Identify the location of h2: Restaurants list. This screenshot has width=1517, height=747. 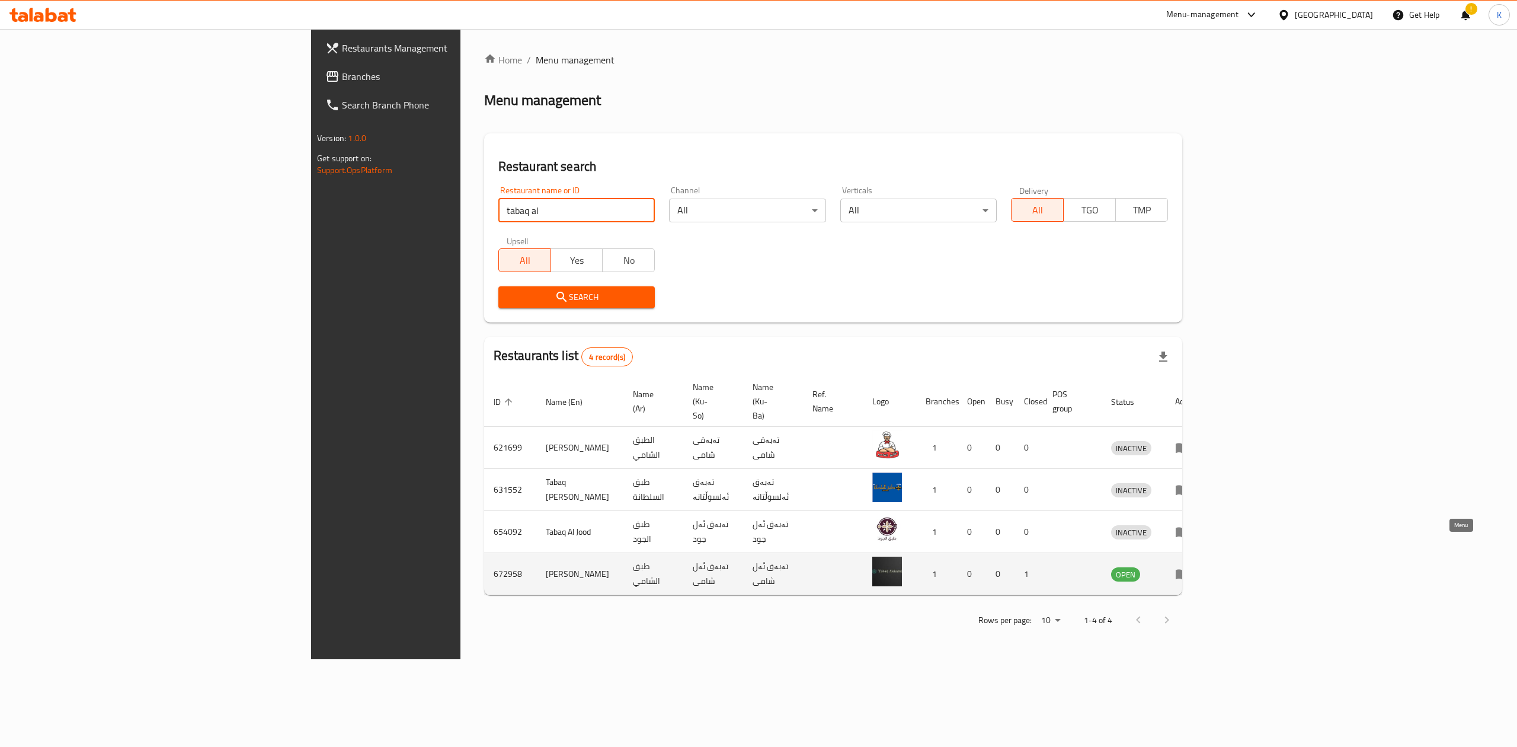
(563, 356).